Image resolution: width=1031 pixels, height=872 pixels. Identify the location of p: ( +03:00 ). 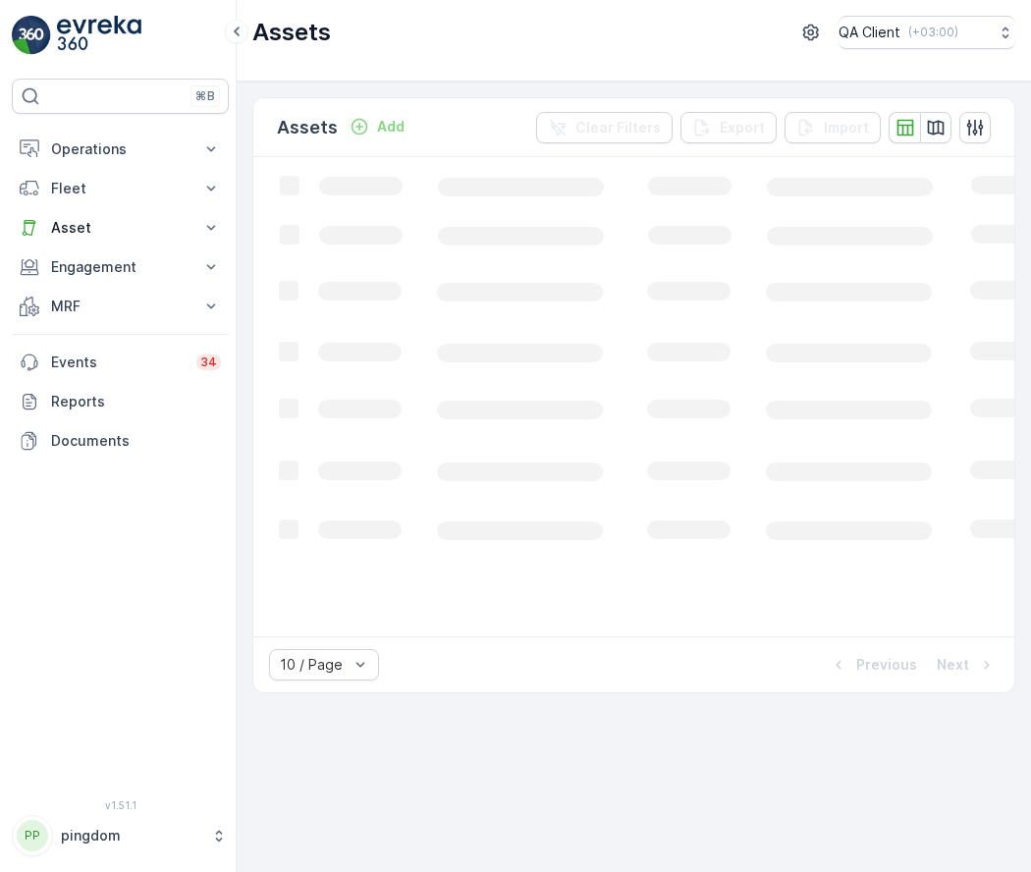
(933, 32).